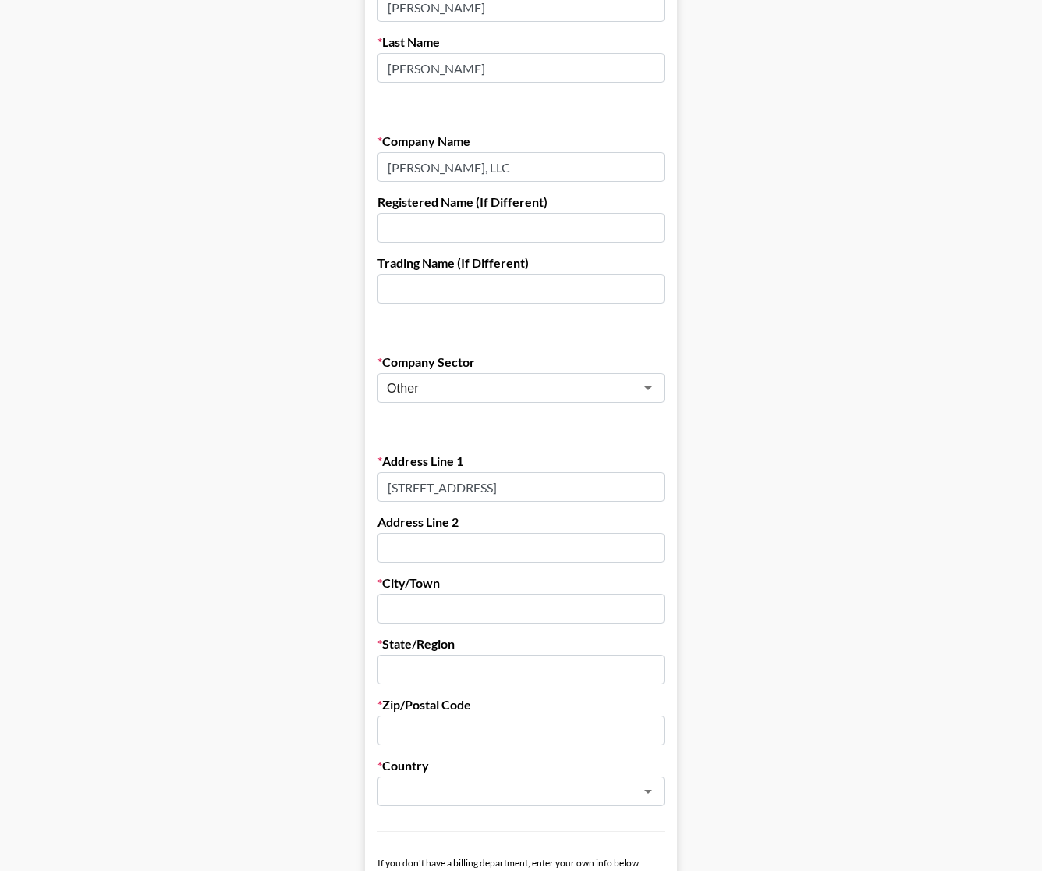  What do you see at coordinates (521, 461) in the screenshot?
I see `label: Address Line 1` at bounding box center [521, 461].